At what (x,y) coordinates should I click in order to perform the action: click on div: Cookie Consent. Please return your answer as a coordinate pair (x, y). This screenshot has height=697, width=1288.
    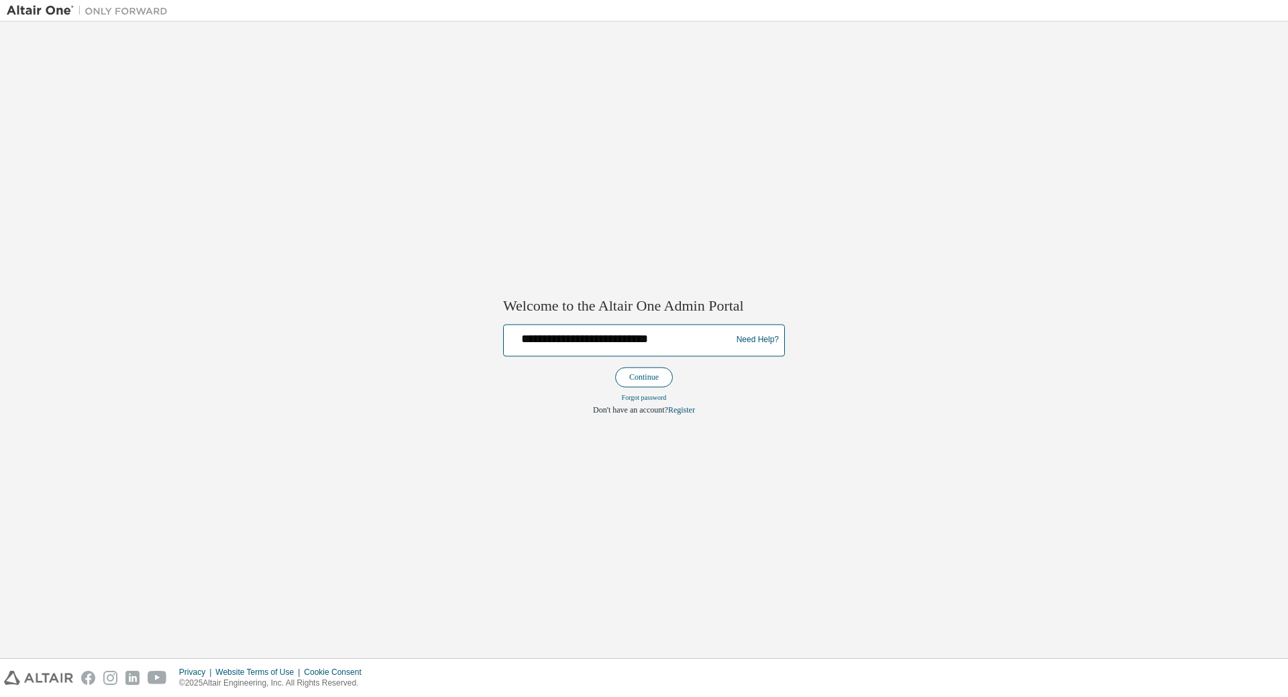
    Looking at the image, I should click on (336, 672).